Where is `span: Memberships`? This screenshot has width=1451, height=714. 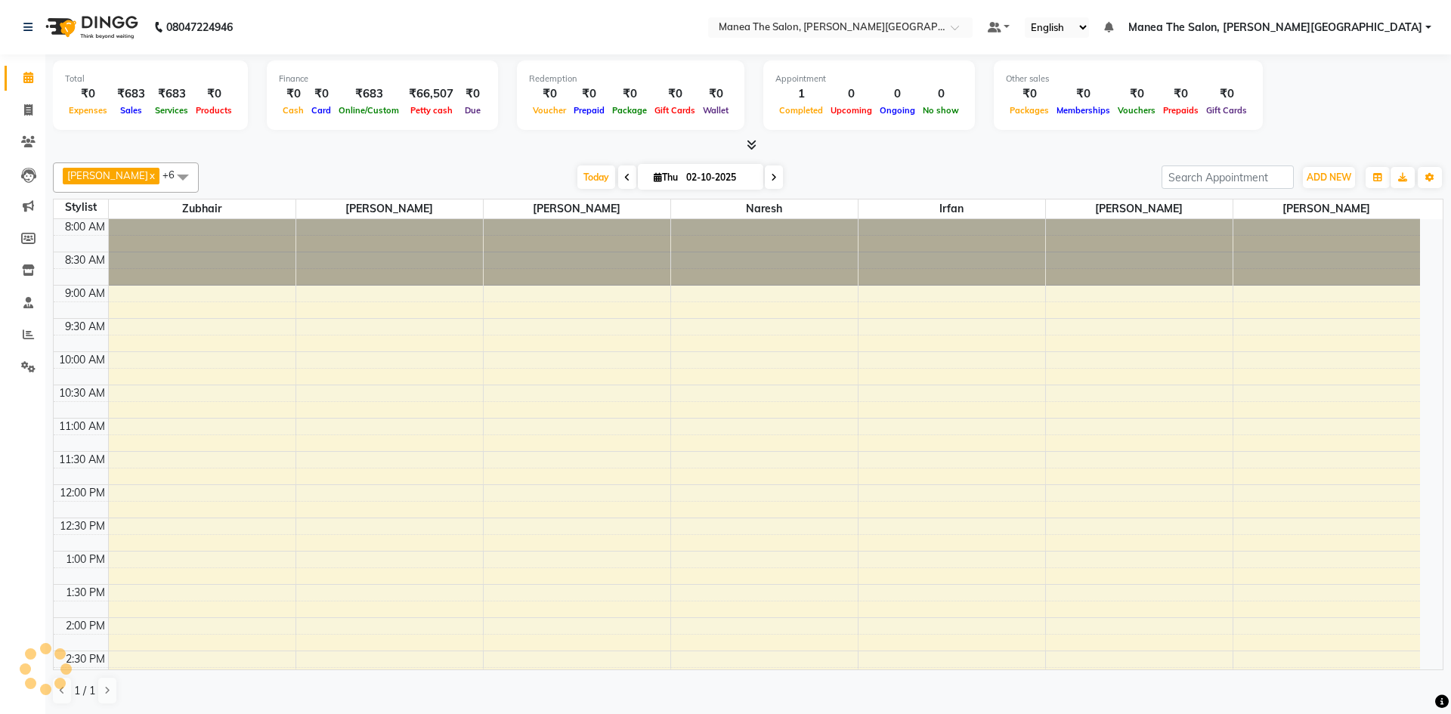 span: Memberships is located at coordinates (1083, 110).